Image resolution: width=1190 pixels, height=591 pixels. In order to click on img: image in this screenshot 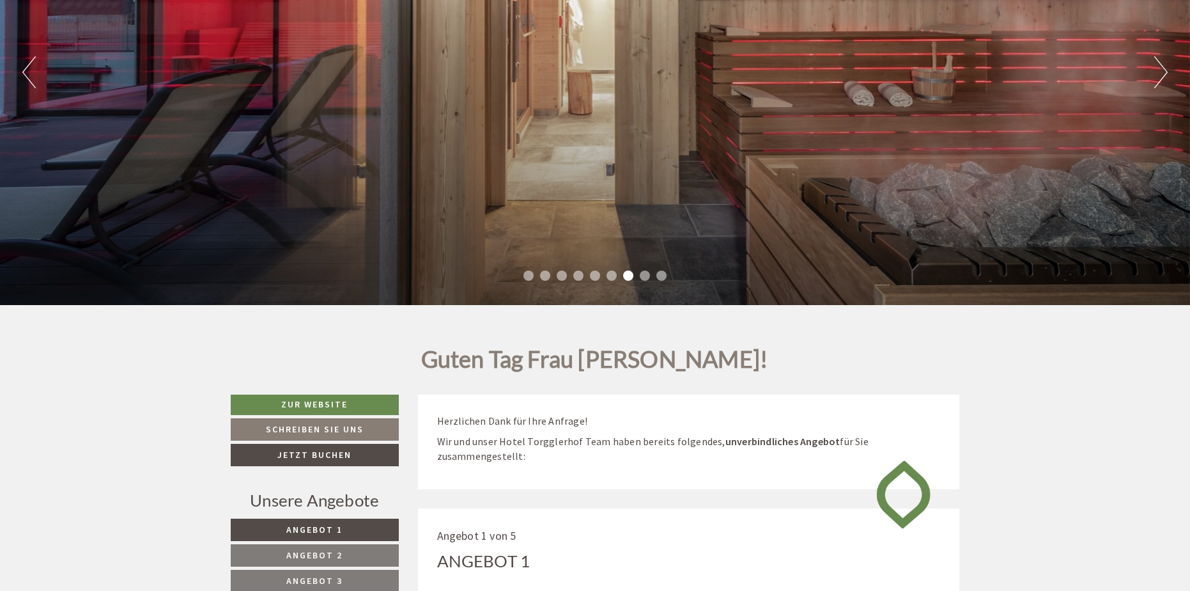, I will do `click(903, 494)`.